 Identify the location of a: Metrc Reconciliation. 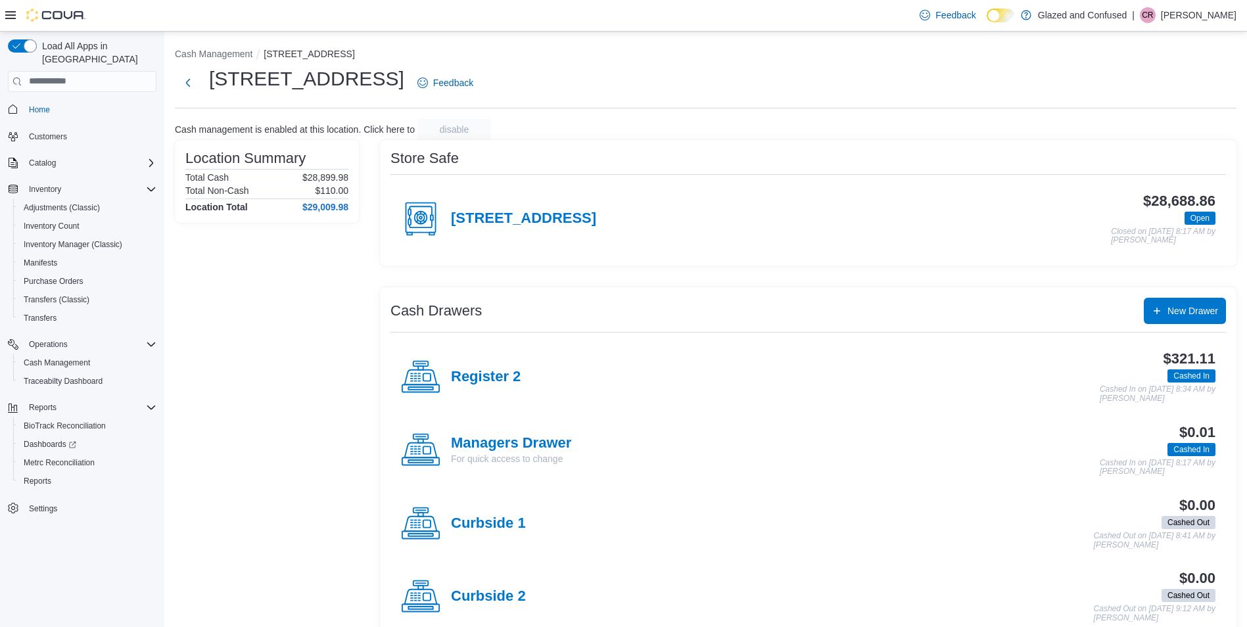
(59, 463).